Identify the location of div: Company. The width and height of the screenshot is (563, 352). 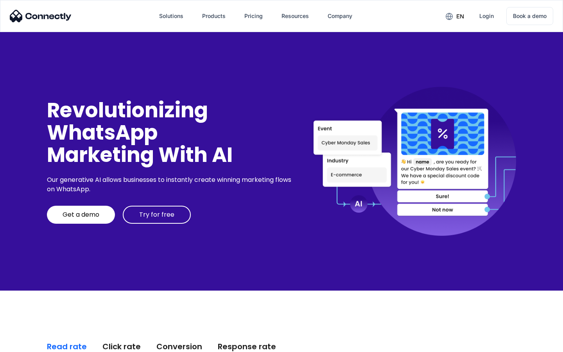
(340, 16).